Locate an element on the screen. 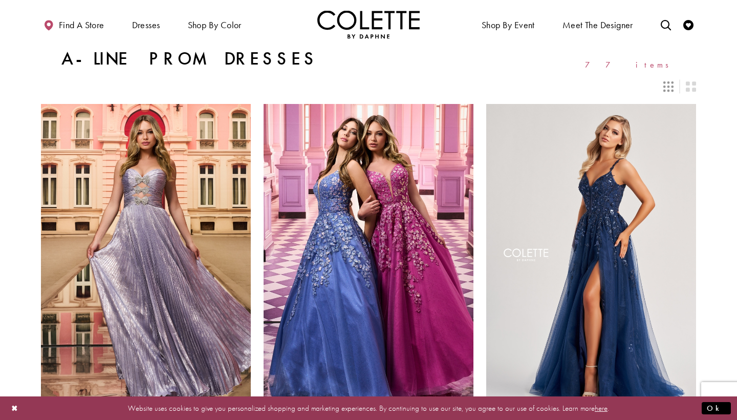  span: Switch layout to 2 columns is located at coordinates (691, 87).